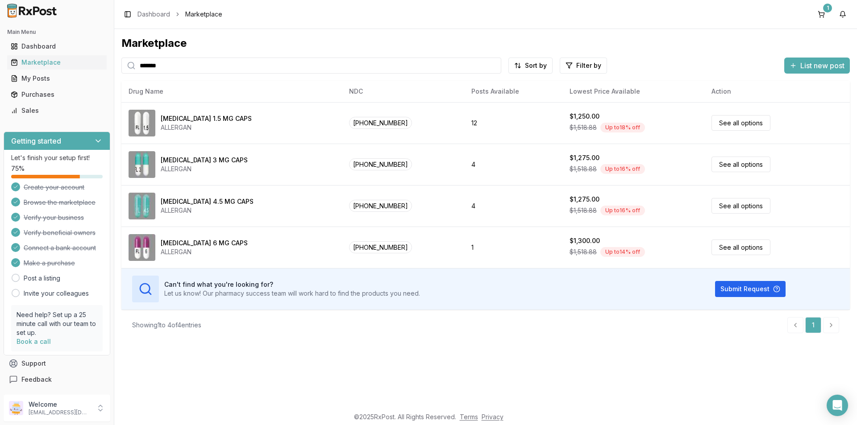 The height and width of the screenshot is (425, 857). I want to click on a: My Posts, so click(57, 79).